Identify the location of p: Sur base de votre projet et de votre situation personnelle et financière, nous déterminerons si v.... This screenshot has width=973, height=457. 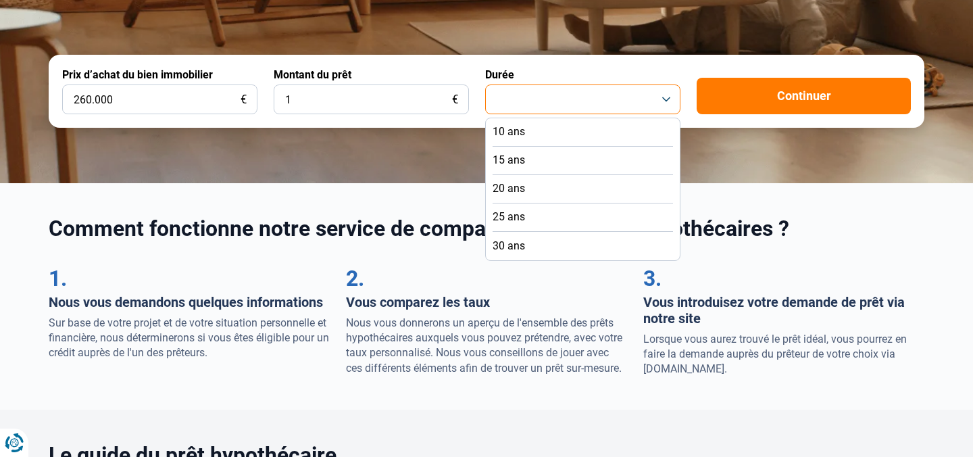
(189, 338).